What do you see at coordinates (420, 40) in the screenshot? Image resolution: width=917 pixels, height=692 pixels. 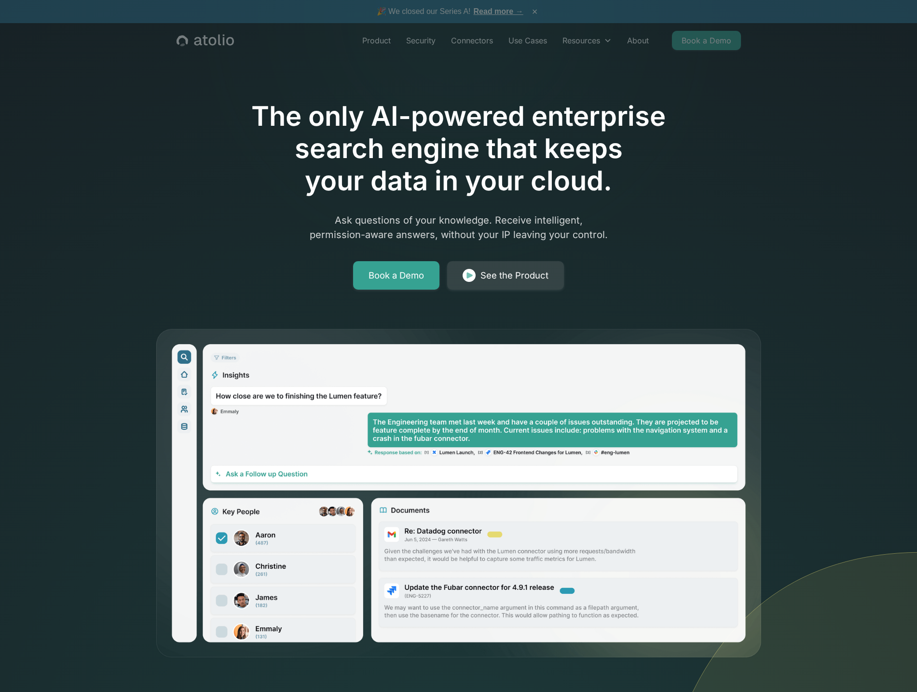 I see `a: Security` at bounding box center [420, 40].